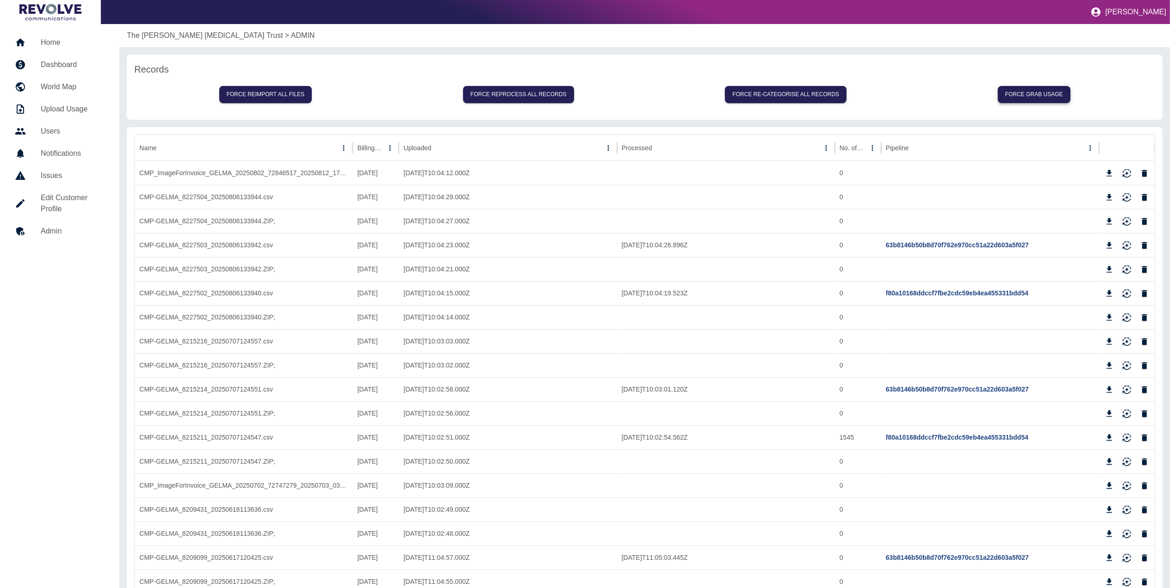 This screenshot has width=1170, height=588. What do you see at coordinates (370, 148) in the screenshot?
I see `div: Billing Date` at bounding box center [370, 148].